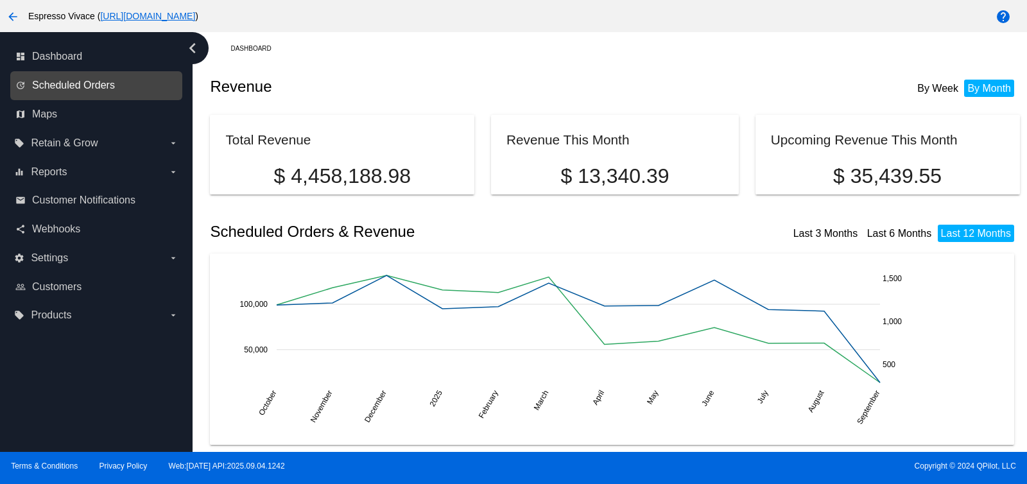  I want to click on text: September, so click(868, 407).